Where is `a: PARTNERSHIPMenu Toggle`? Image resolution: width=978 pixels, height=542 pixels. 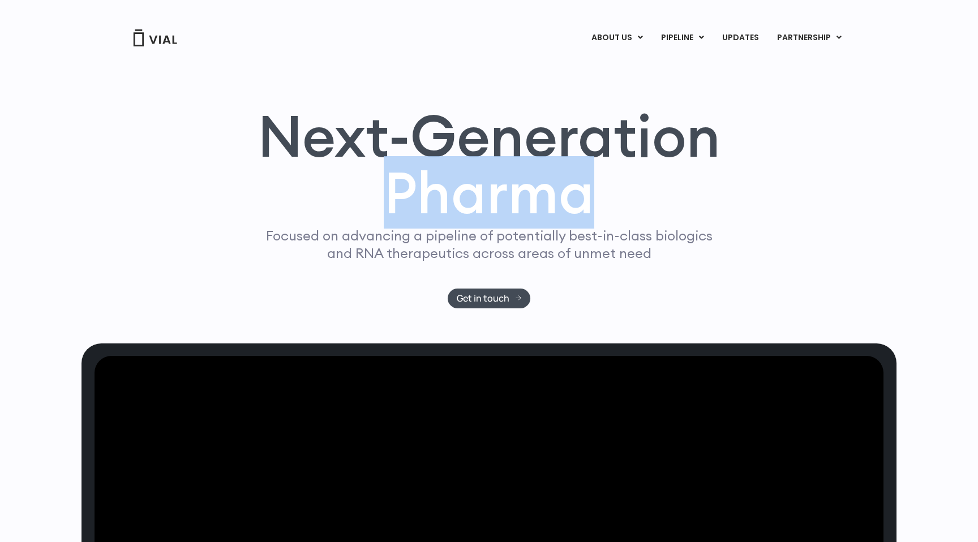
a: PARTNERSHIPMenu Toggle is located at coordinates (810, 38).